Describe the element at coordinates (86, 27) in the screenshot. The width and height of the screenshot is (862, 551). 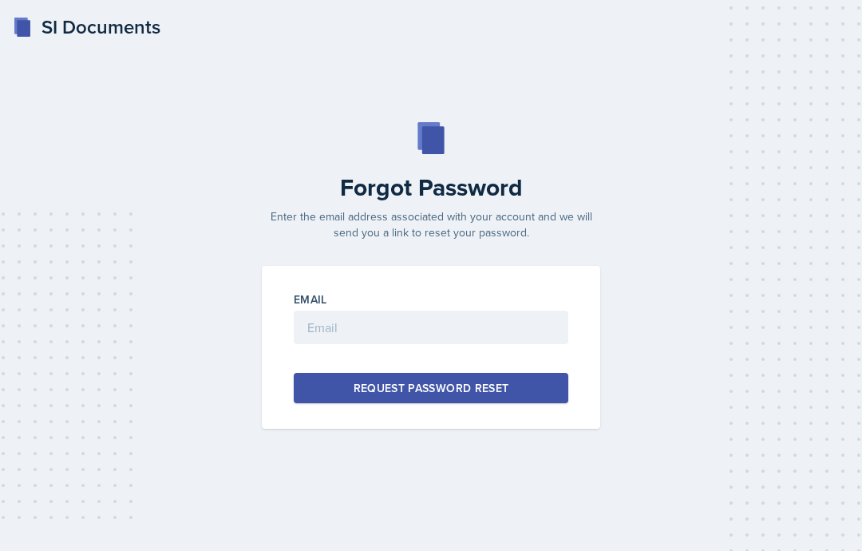
I see `a: SI Documents` at that location.